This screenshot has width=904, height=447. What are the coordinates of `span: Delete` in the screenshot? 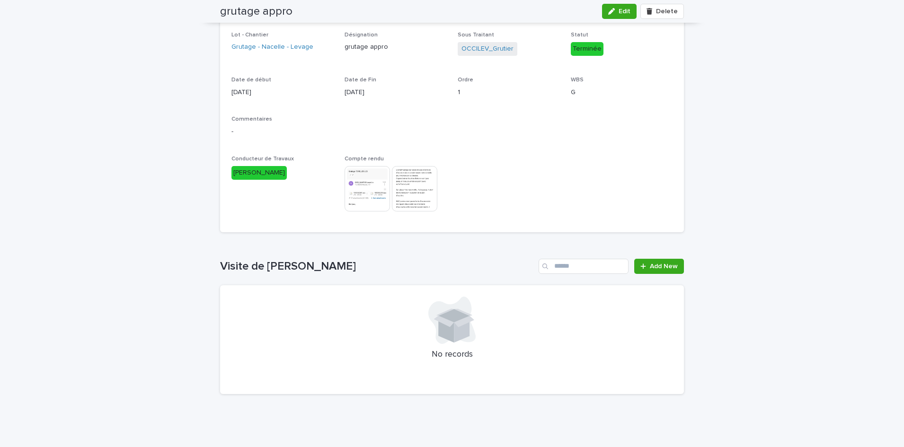 It's located at (667, 11).